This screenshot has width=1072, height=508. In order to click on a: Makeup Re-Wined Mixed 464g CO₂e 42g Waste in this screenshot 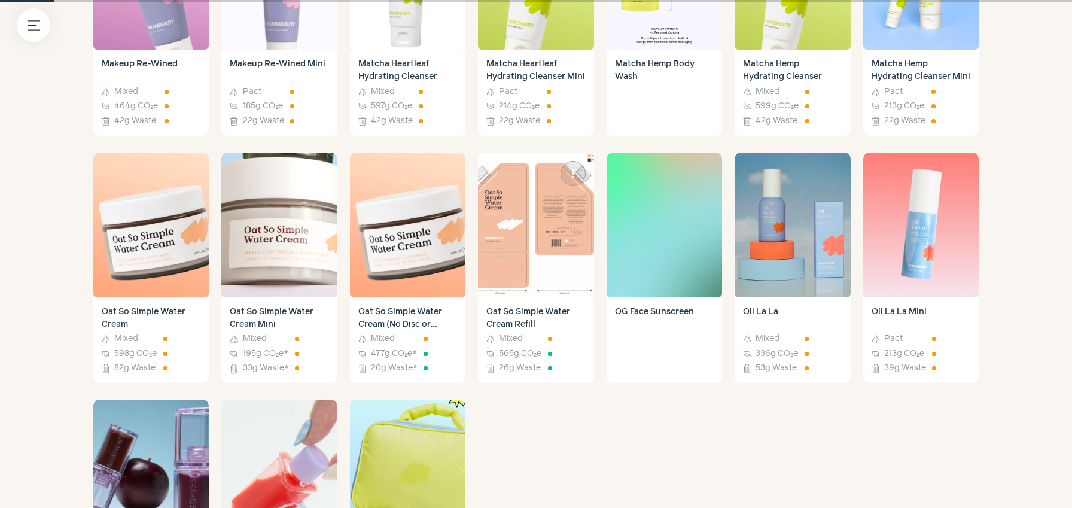, I will do `click(151, 93)`.